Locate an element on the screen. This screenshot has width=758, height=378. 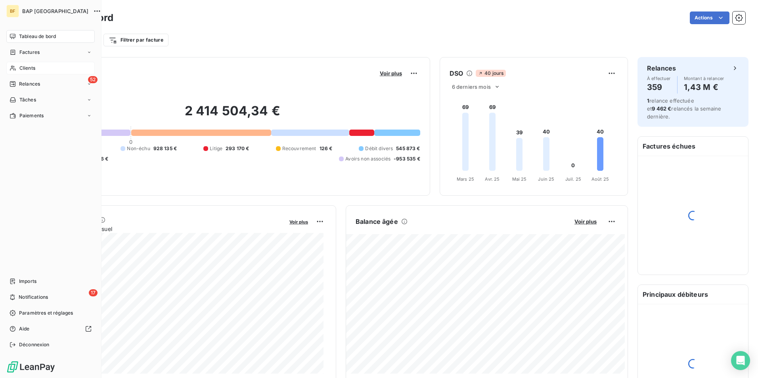
span: 17 is located at coordinates (93, 293).